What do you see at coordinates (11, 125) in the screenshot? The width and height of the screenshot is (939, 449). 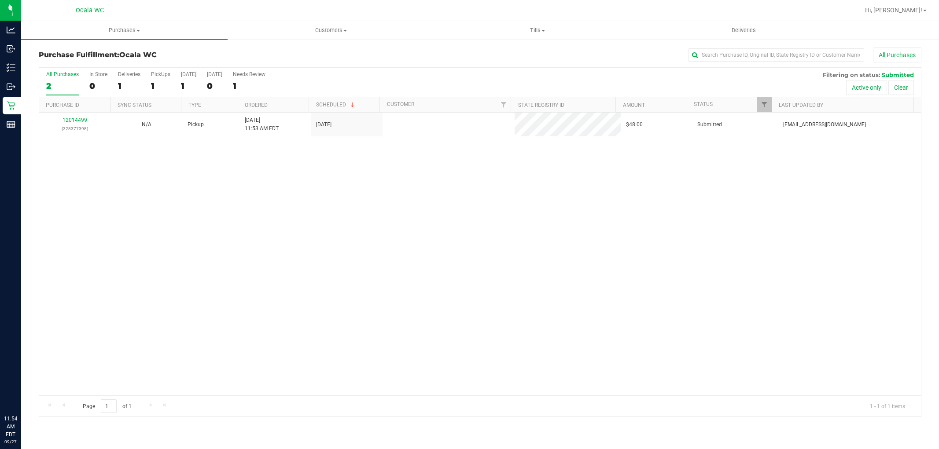 I see `inline-svg: Reports` at bounding box center [11, 125].